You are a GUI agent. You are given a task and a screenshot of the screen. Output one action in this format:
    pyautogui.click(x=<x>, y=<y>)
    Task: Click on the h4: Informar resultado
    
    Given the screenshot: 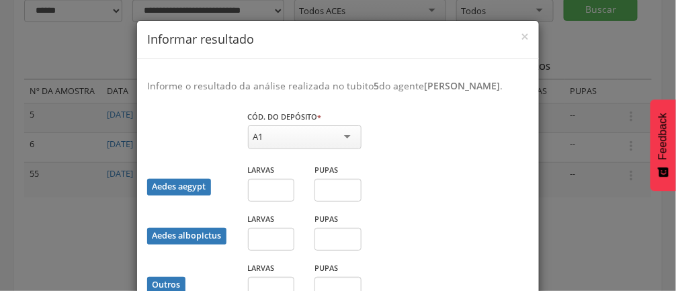 What is the action you would take?
    pyautogui.click(x=338, y=40)
    